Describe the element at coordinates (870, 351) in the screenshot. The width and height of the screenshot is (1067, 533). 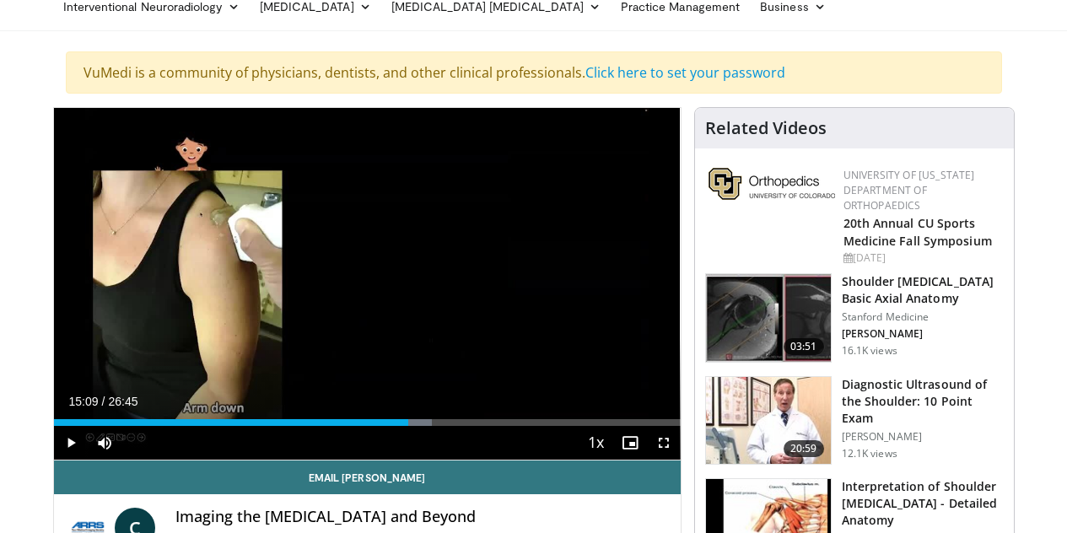
I see `p: 16.1K views` at that location.